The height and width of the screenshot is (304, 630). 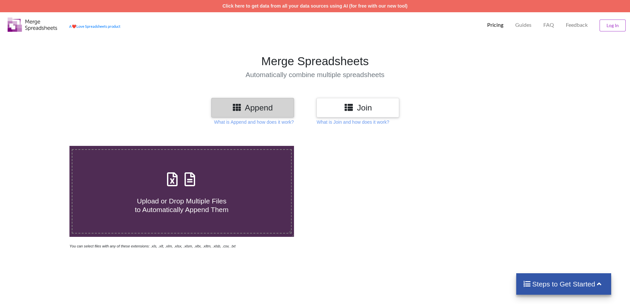 What do you see at coordinates (254, 122) in the screenshot?
I see `p: What is Append and how does it work?` at bounding box center [254, 122].